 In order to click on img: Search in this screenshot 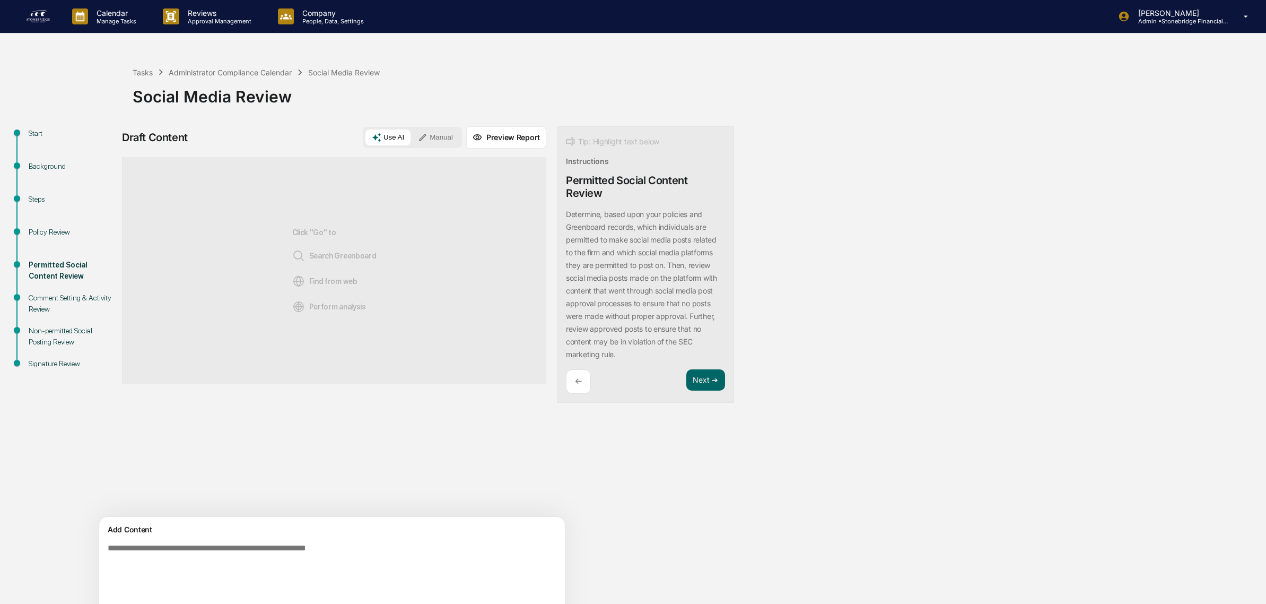, I will do `click(299, 256)`.